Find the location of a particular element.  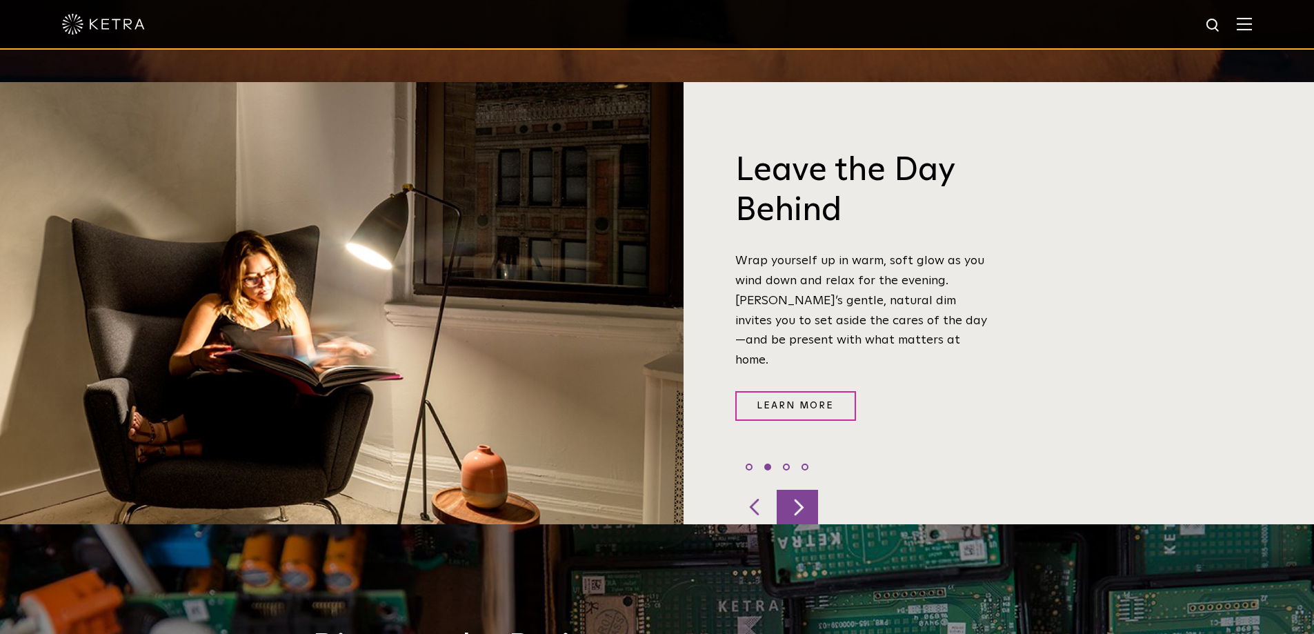

a: Learn More is located at coordinates (795, 406).